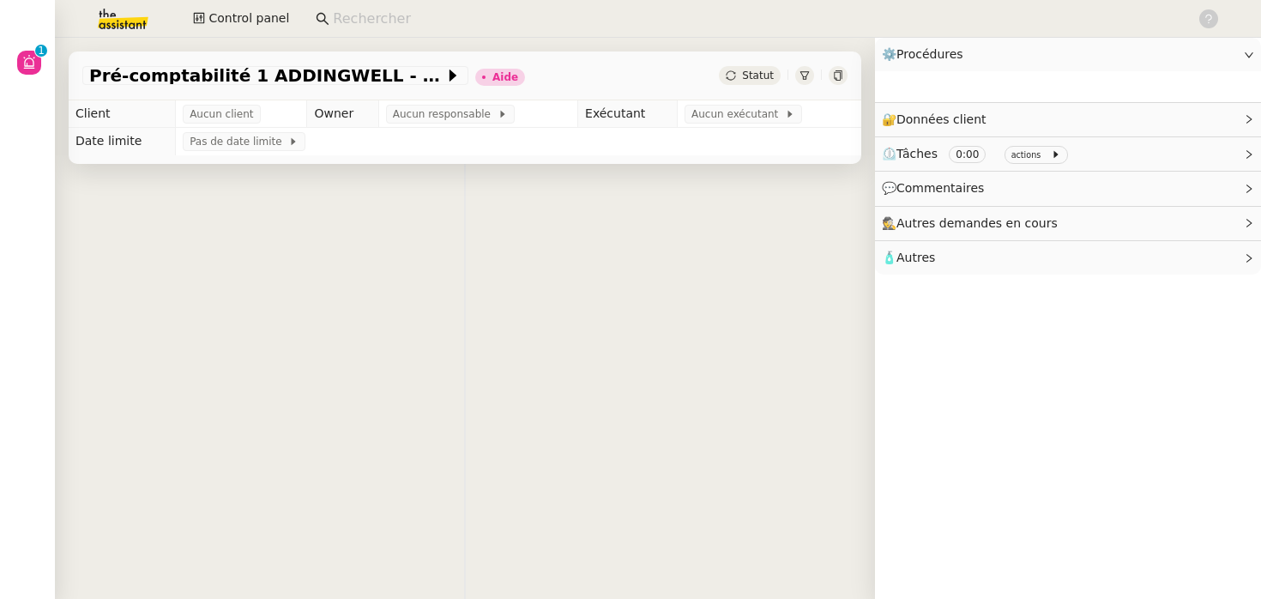 This screenshot has width=1261, height=599. I want to click on span: Procédures, so click(930, 54).